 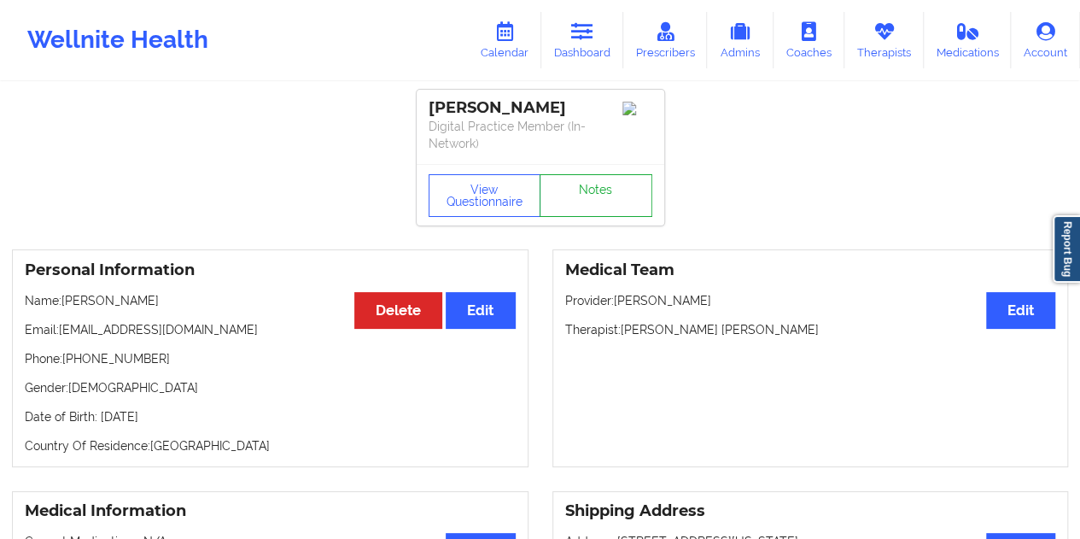 What do you see at coordinates (270, 511) in the screenshot?
I see `h3: Medical Information` at bounding box center [270, 511].